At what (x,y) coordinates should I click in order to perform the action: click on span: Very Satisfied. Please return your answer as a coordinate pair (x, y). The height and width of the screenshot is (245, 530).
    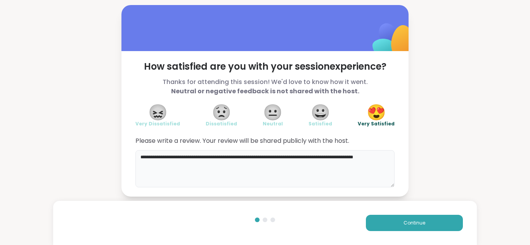
    Looking at the image, I should click on (376, 124).